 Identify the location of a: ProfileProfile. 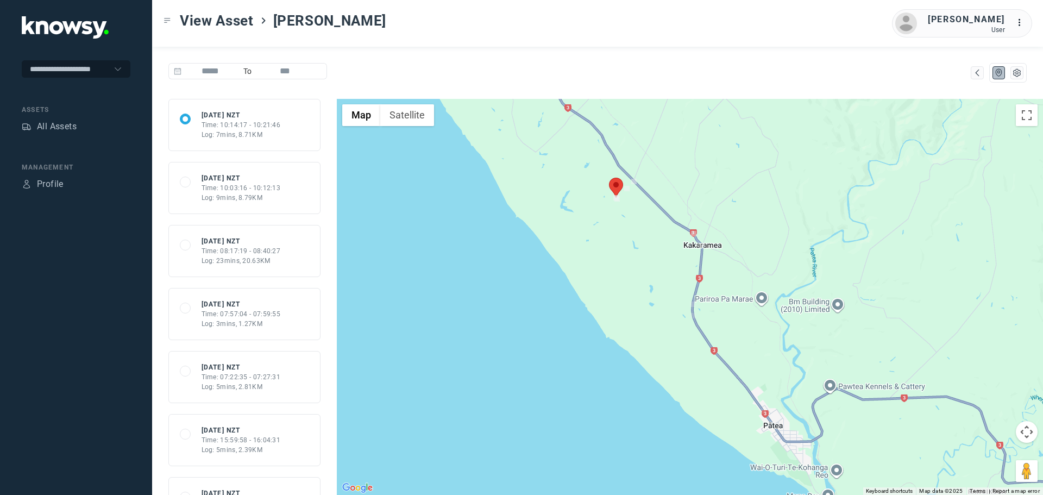
(42, 184).